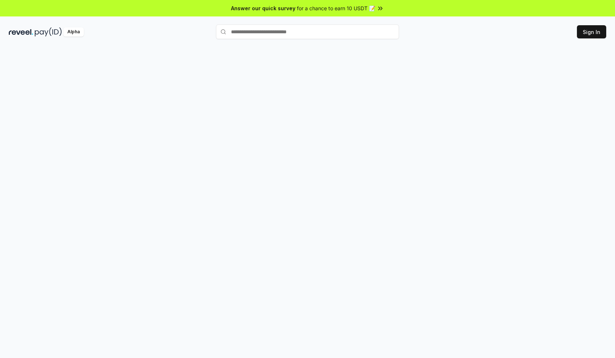 The width and height of the screenshot is (615, 358). I want to click on button: Sign In, so click(592, 32).